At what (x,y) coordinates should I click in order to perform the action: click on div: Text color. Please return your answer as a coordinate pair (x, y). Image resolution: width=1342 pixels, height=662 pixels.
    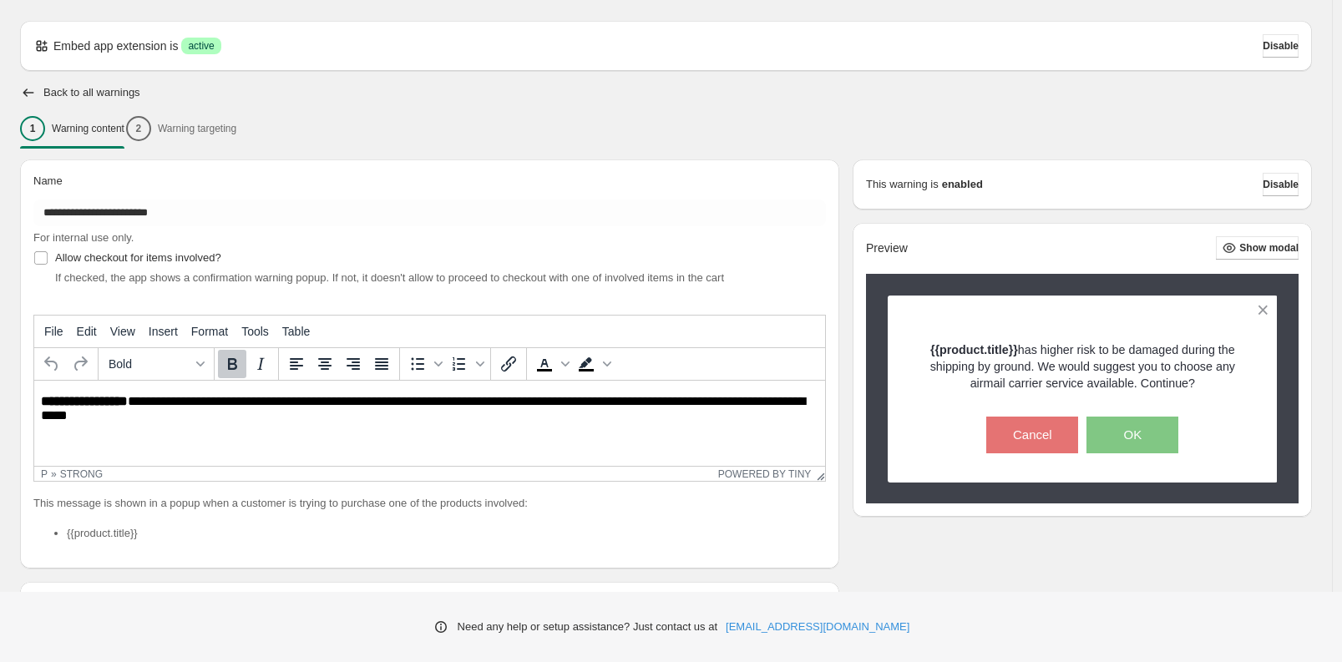
    Looking at the image, I should click on (551, 364).